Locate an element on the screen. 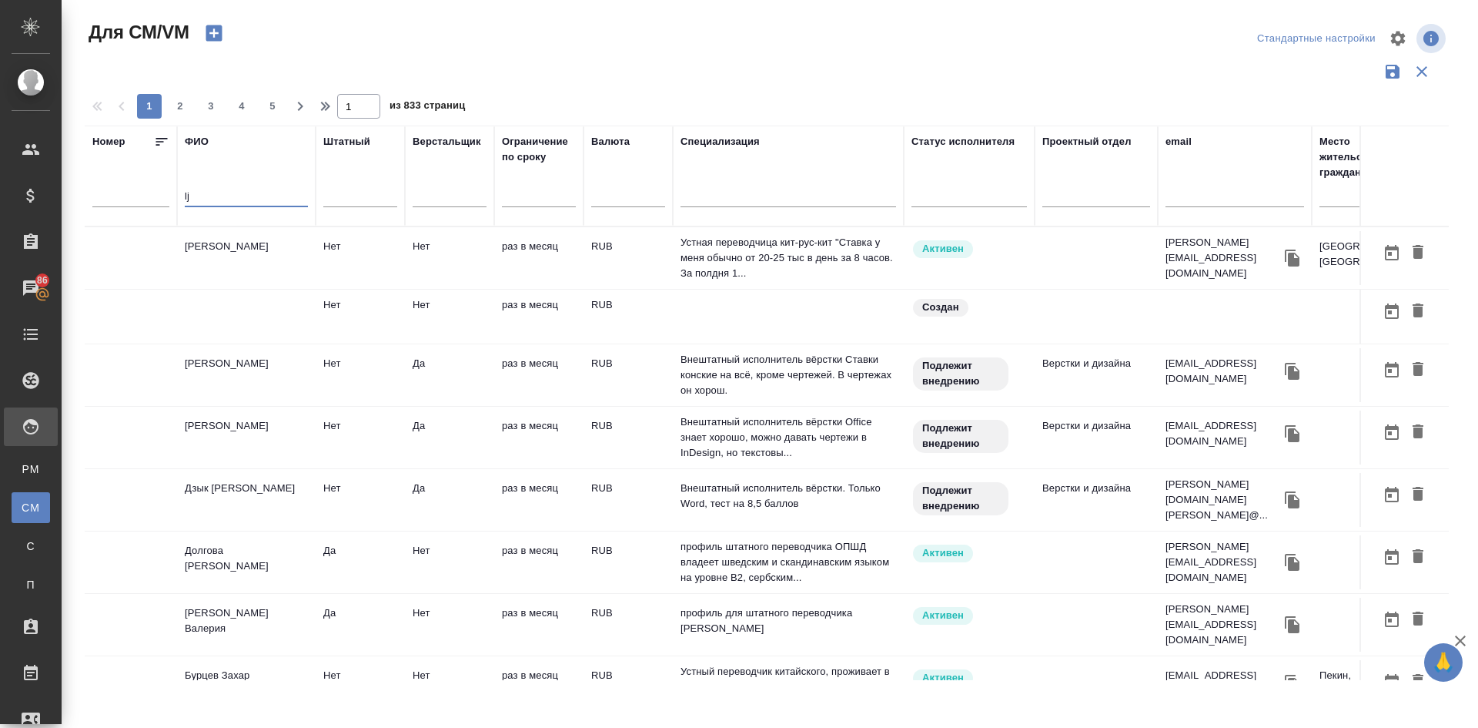  span: 5 is located at coordinates (273, 106).